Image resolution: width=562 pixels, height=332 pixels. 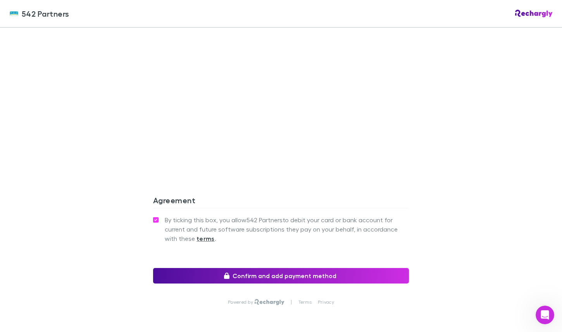 What do you see at coordinates (281, 275) in the screenshot?
I see `button: Confirm and add payment method` at bounding box center [281, 275].